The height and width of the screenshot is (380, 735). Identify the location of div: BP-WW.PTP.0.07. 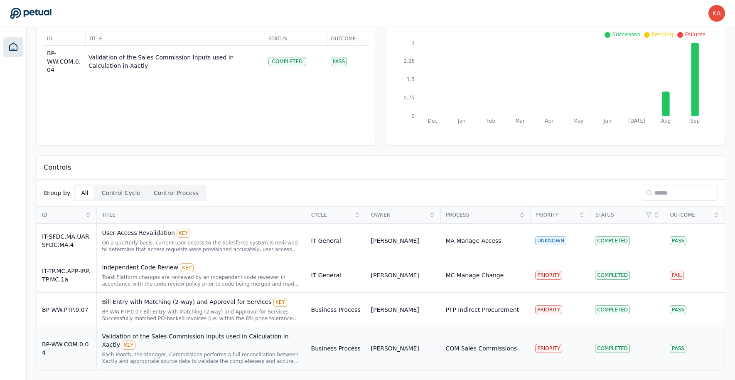
(66, 310).